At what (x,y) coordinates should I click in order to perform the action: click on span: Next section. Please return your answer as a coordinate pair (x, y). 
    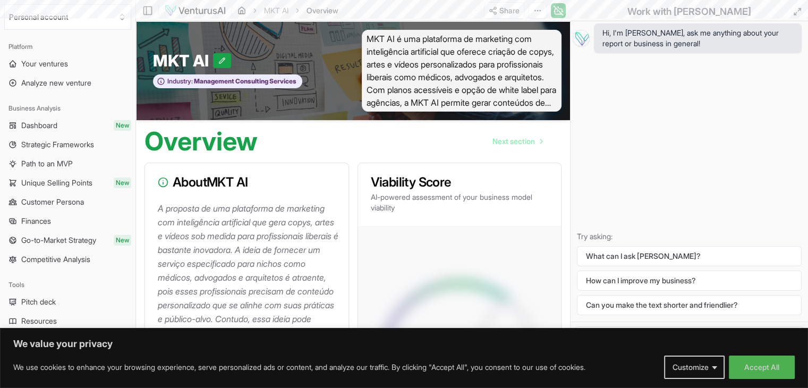
    Looking at the image, I should click on (514, 141).